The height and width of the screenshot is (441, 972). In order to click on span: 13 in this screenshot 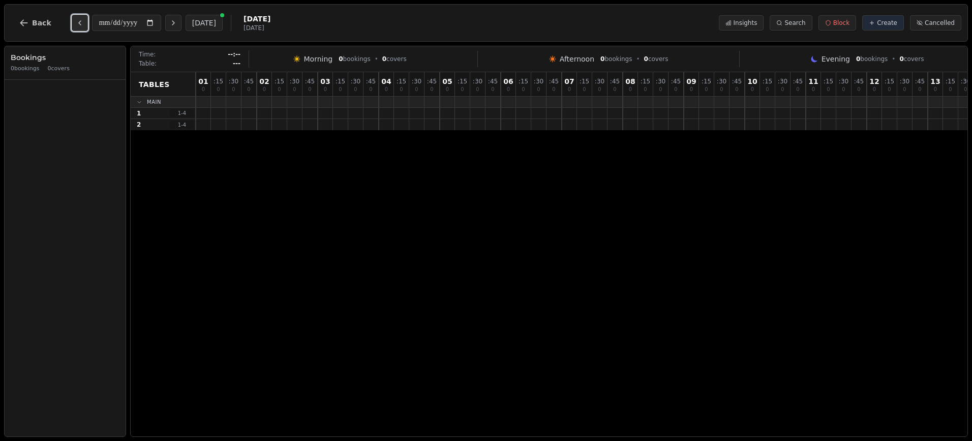, I will do `click(935, 81)`.